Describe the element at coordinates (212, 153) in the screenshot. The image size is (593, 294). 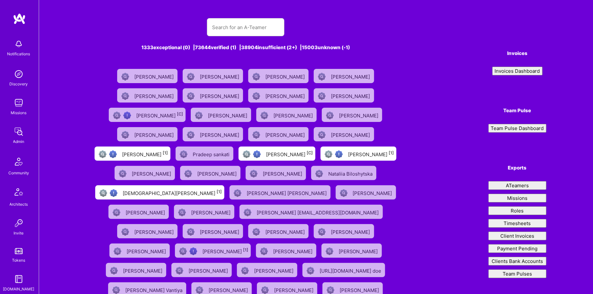
I see `div: Pradeep sankati` at that location.